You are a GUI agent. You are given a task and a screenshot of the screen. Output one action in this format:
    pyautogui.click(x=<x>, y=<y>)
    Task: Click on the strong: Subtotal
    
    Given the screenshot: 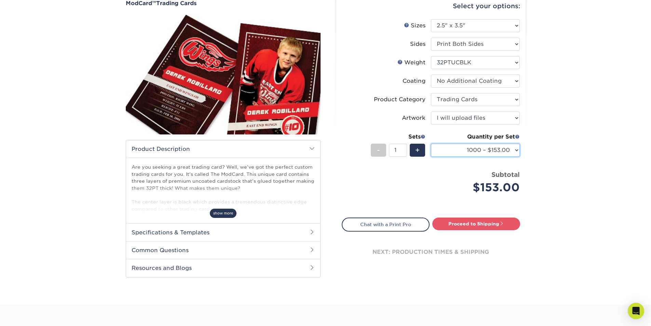 What is the action you would take?
    pyautogui.click(x=505, y=174)
    